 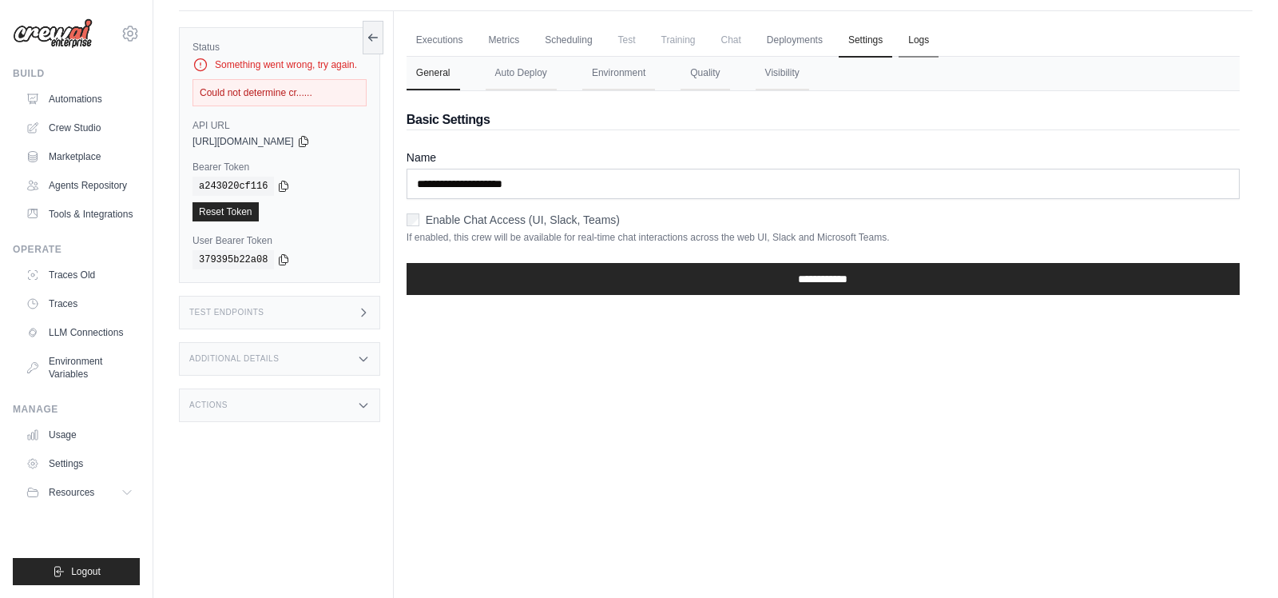 What do you see at coordinates (521, 74) in the screenshot?
I see `button: Auto Deploy` at bounding box center [521, 74].